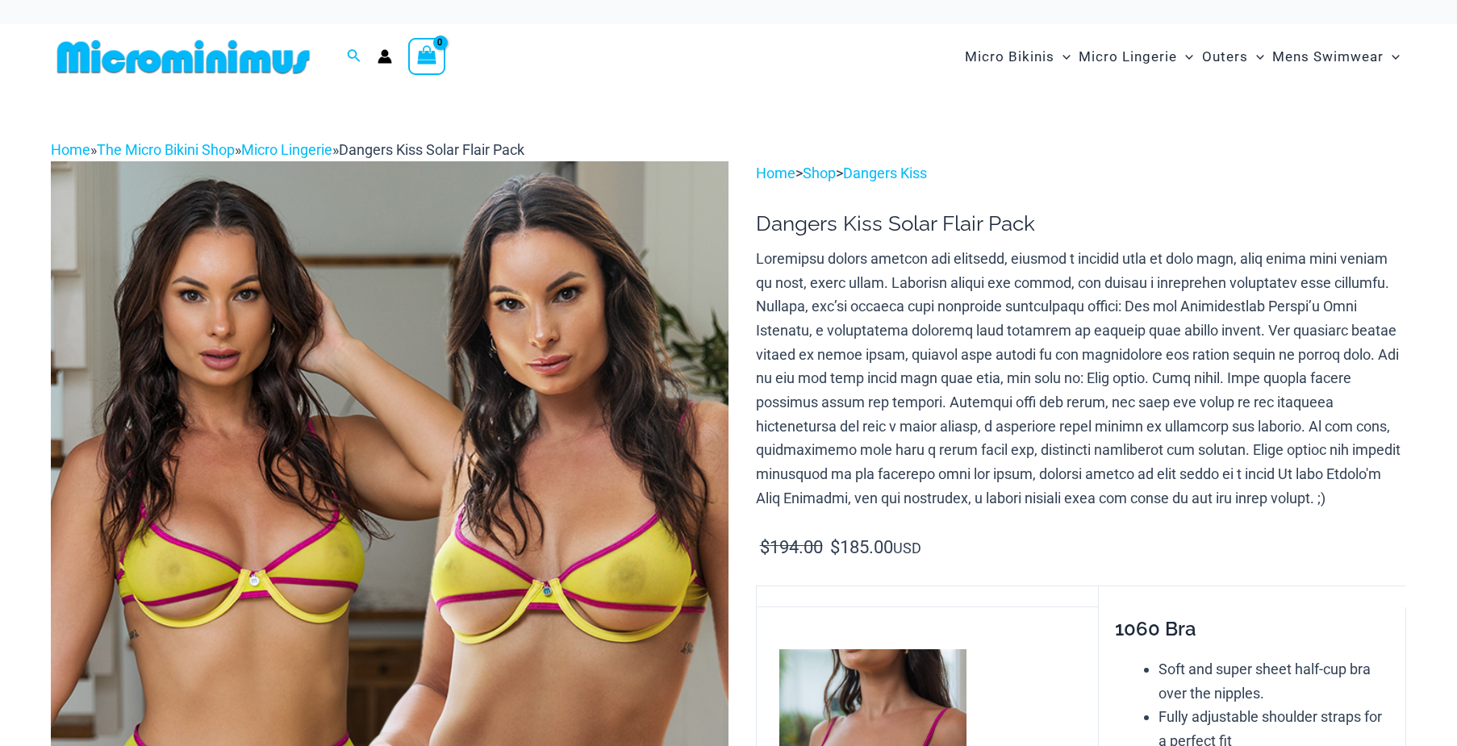  What do you see at coordinates (1225, 56) in the screenshot?
I see `span: Outers` at bounding box center [1225, 56].